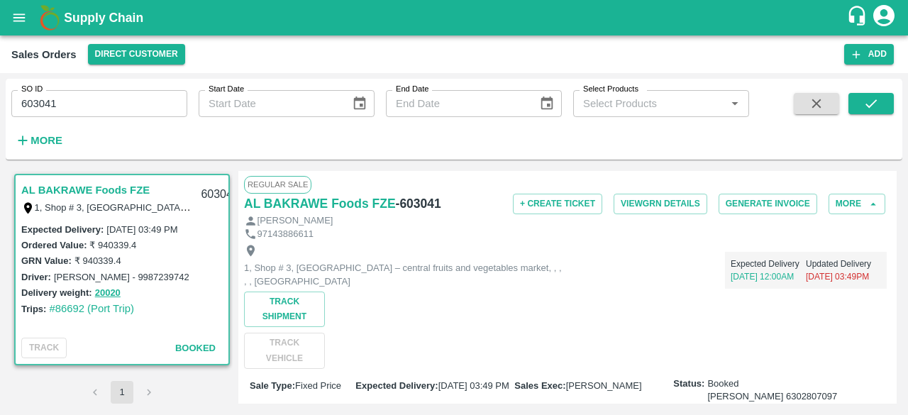 This screenshot has width=908, height=415. Describe the element at coordinates (270, 104) in the screenshot. I see `input: Start Date` at that location.